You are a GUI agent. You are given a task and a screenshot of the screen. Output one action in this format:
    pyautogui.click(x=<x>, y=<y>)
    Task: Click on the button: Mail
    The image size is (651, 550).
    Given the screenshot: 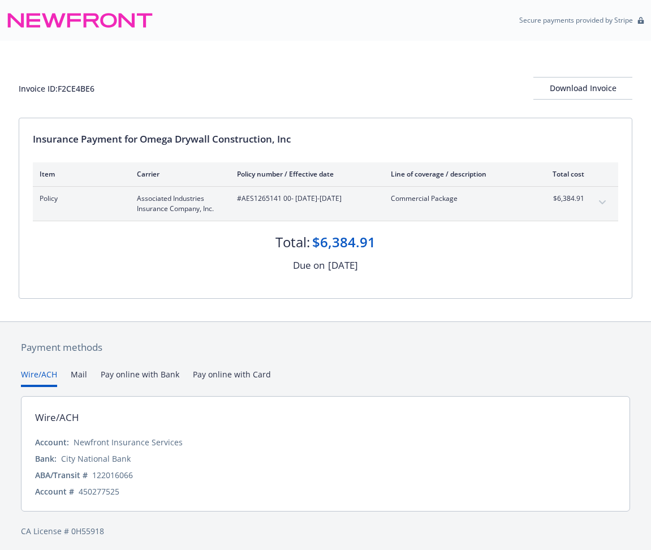 What is the action you would take?
    pyautogui.click(x=79, y=377)
    